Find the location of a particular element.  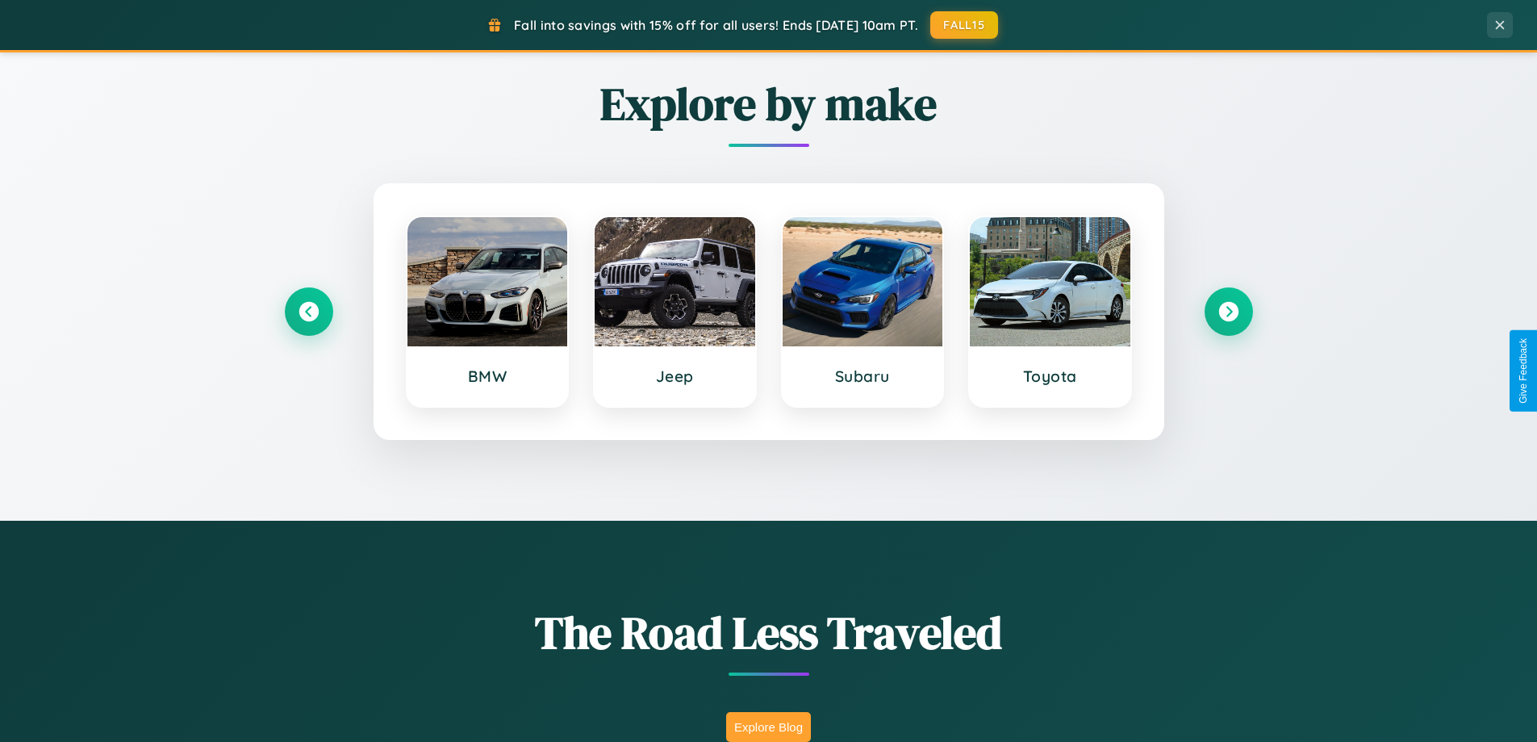

h3: BMW is located at coordinates (487, 376).